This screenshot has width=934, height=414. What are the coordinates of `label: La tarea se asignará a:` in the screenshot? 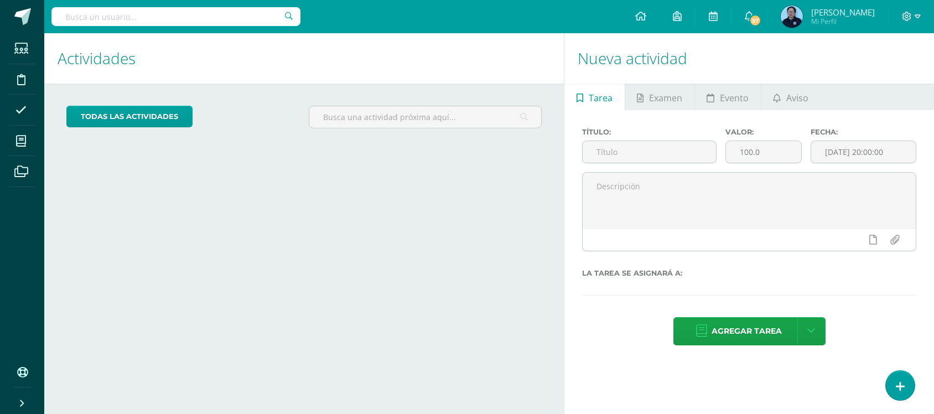 It's located at (749, 273).